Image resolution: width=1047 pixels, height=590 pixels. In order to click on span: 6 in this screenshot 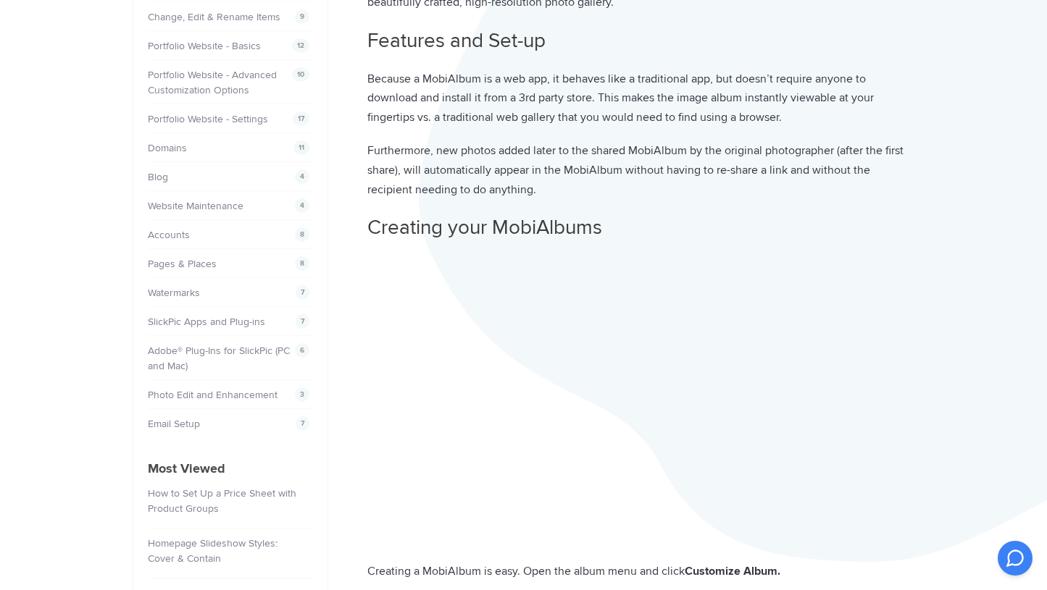, I will do `click(302, 351)`.